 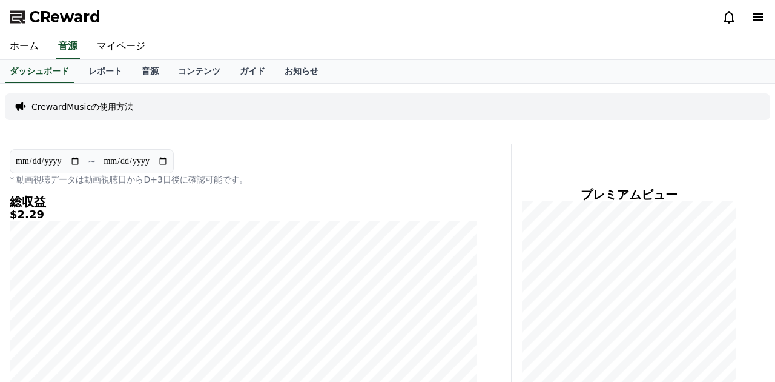 I want to click on a: コンテンツ, so click(x=199, y=71).